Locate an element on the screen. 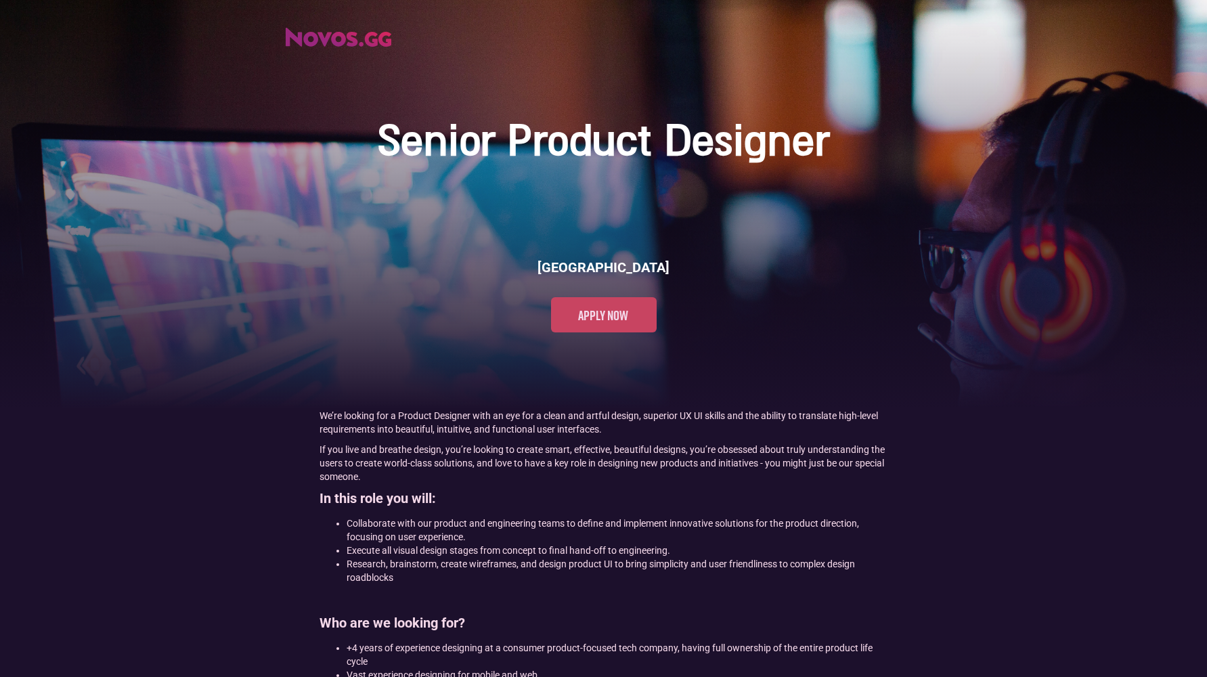 This screenshot has height=677, width=1207. li: Collaborate with our product and engineering teams to define and implement innovative solutions f... is located at coordinates (618, 530).